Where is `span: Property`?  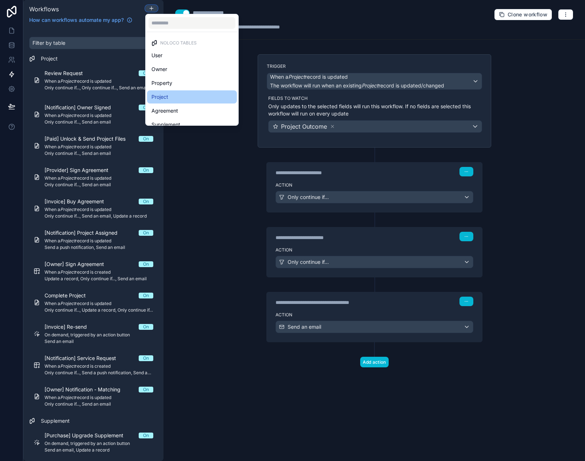 span: Property is located at coordinates (162, 83).